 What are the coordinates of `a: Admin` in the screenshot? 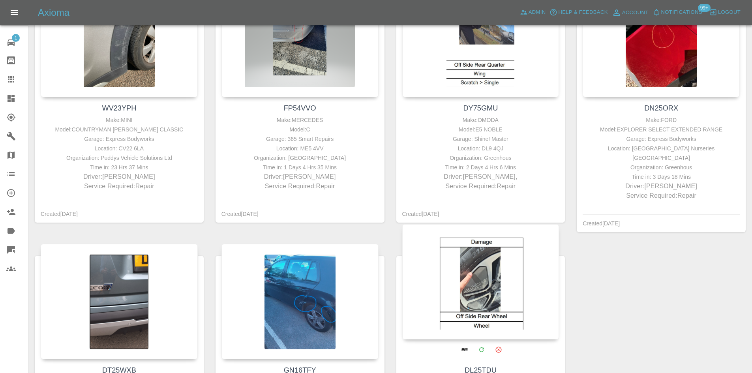 It's located at (533, 12).